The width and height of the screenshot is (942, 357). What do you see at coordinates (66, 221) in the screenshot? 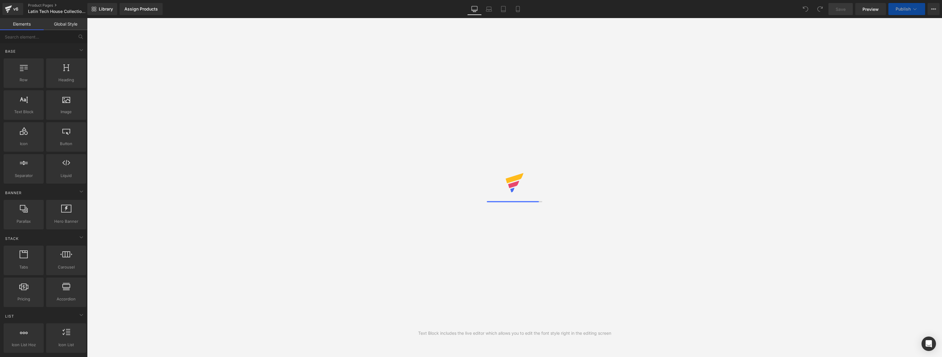
I see `span: Hero Banner` at bounding box center [66, 221].